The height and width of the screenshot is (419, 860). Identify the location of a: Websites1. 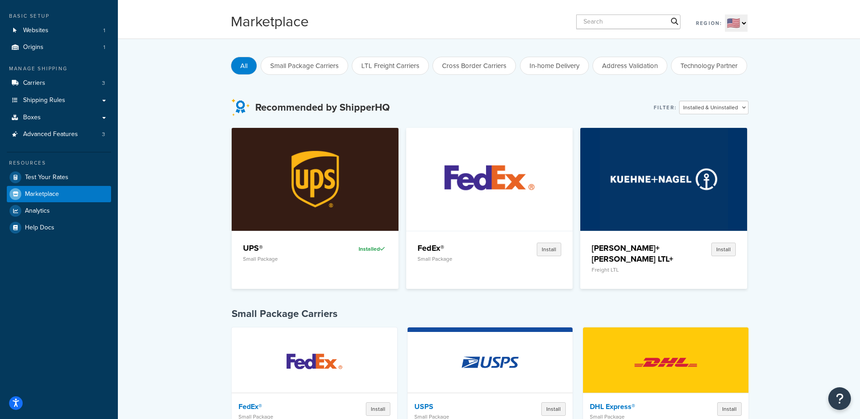
(59, 30).